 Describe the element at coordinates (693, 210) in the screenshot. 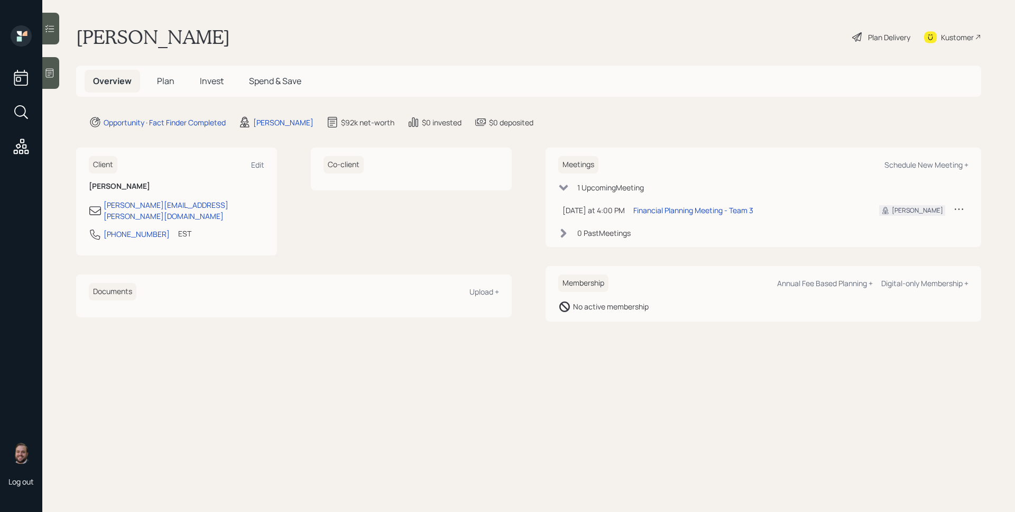

I see `div: Financial Planning Meeting - Team 3` at that location.